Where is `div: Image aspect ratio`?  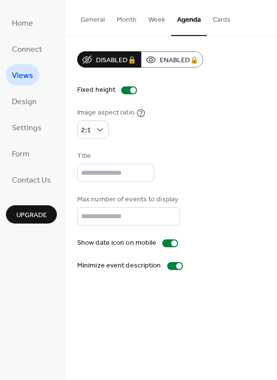
div: Image aspect ratio is located at coordinates (106, 113).